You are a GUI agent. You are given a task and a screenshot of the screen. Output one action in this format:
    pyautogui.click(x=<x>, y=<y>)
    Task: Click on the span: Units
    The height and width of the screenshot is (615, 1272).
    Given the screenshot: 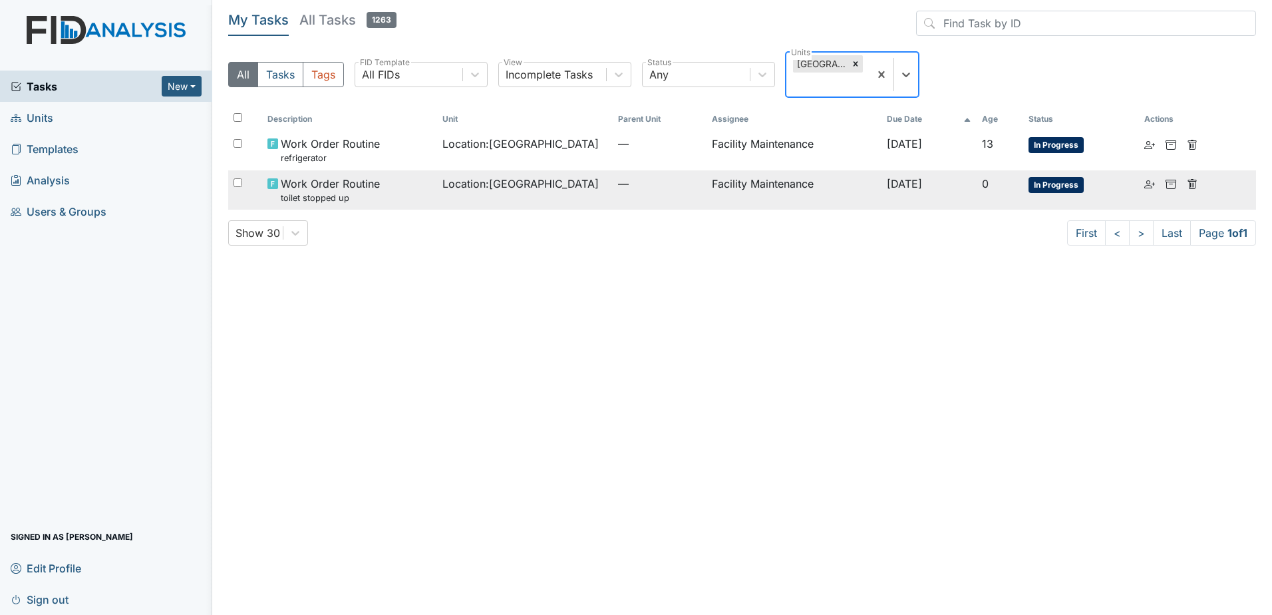 What is the action you would take?
    pyautogui.click(x=32, y=117)
    